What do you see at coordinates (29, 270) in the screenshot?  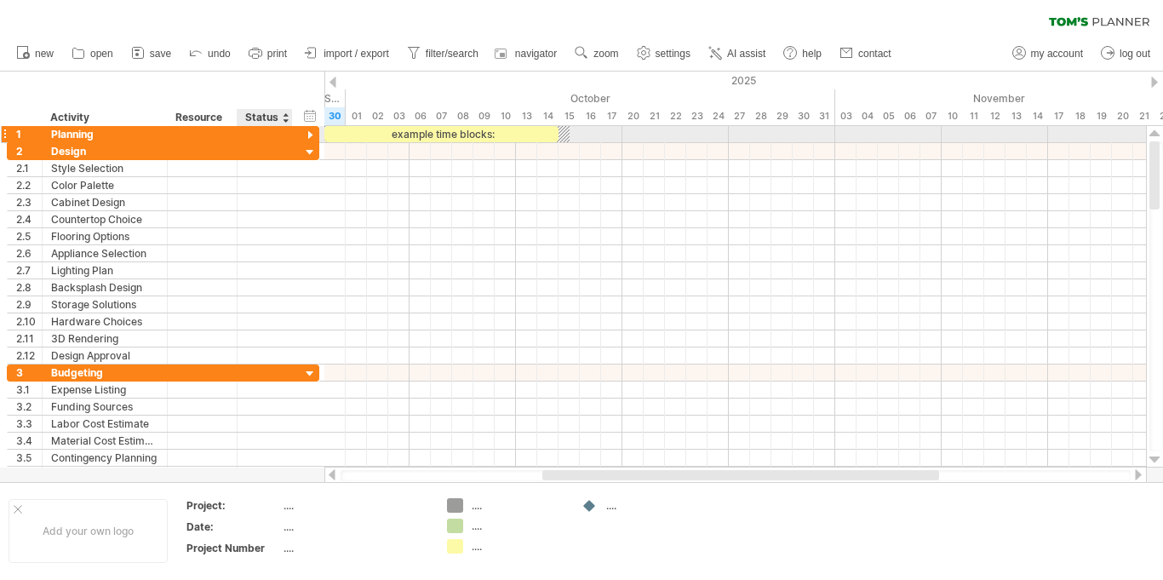 I see `div: 2.7` at bounding box center [29, 270].